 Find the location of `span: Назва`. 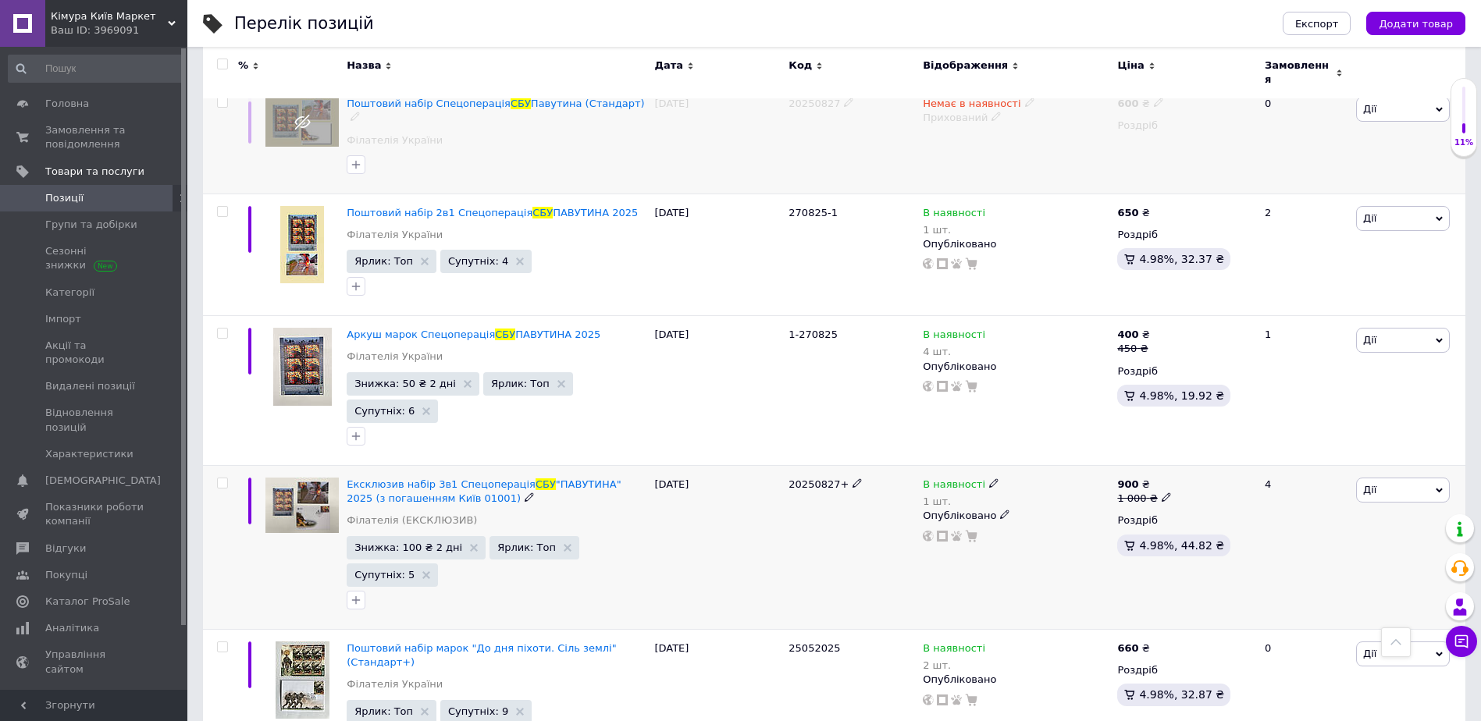

span: Назва is located at coordinates (364, 66).